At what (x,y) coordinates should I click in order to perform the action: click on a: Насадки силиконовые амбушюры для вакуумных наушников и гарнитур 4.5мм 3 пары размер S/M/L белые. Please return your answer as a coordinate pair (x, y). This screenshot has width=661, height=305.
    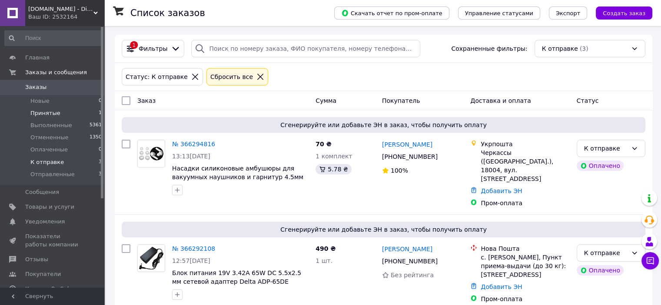
    Looking at the image, I should click on (238, 177).